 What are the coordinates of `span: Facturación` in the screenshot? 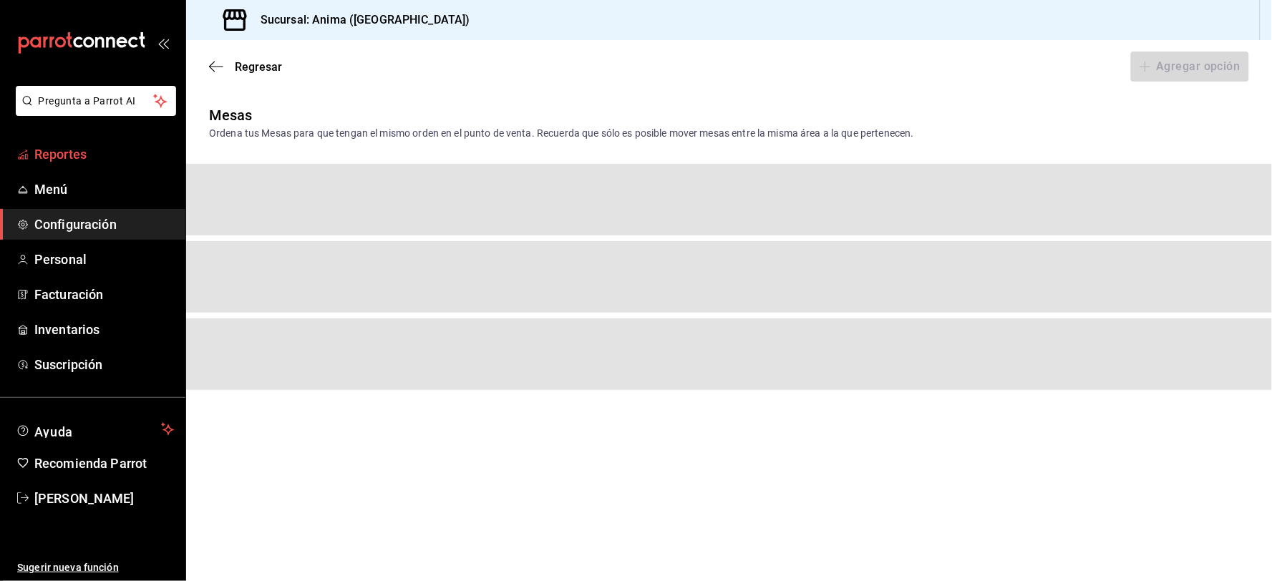 It's located at (104, 294).